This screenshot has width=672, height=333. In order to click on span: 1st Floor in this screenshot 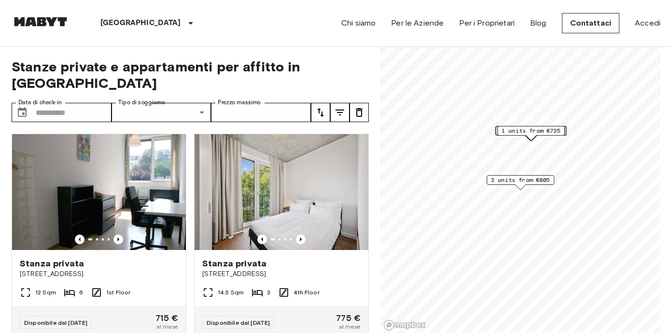, I will do `click(118, 293)`.